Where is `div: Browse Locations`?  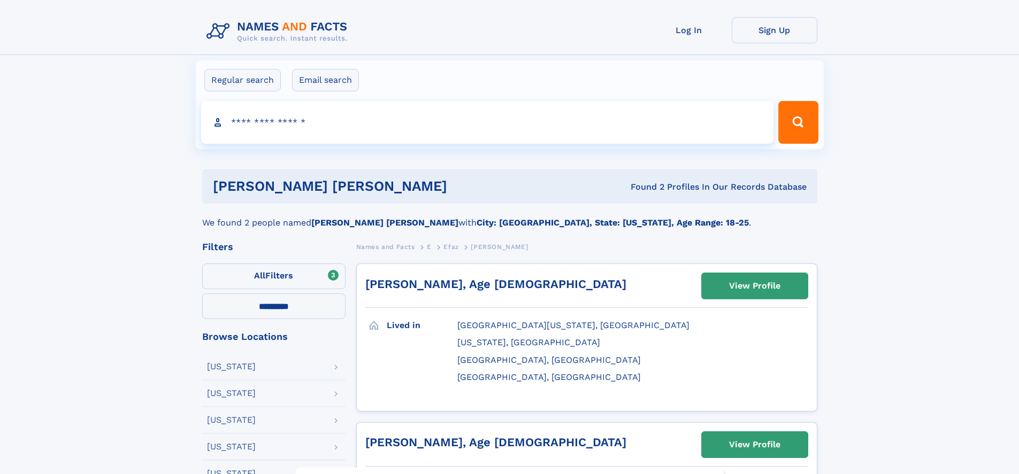 div: Browse Locations is located at coordinates (274, 337).